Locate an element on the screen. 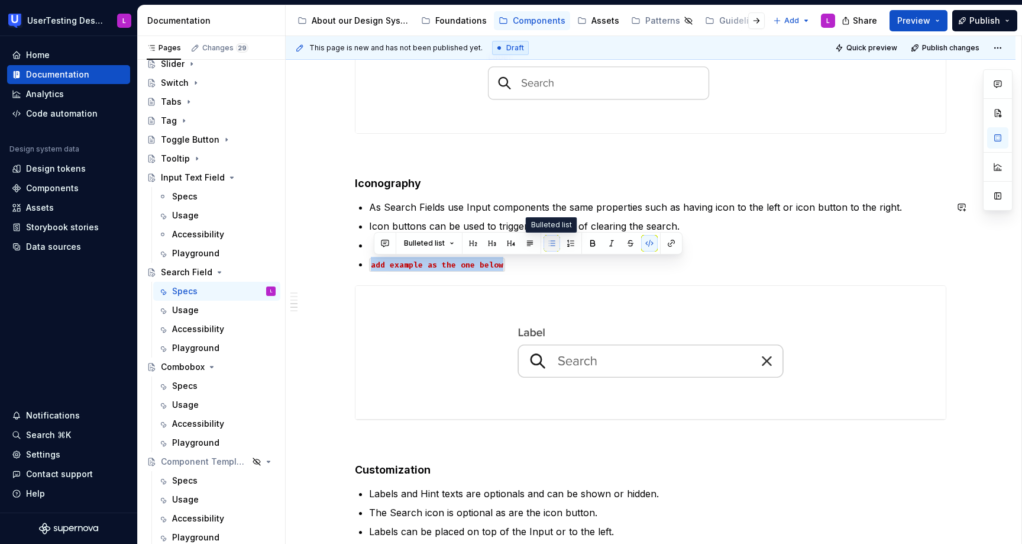 Image resolution: width=1022 pixels, height=544 pixels. button: Preview is located at coordinates (919, 21).